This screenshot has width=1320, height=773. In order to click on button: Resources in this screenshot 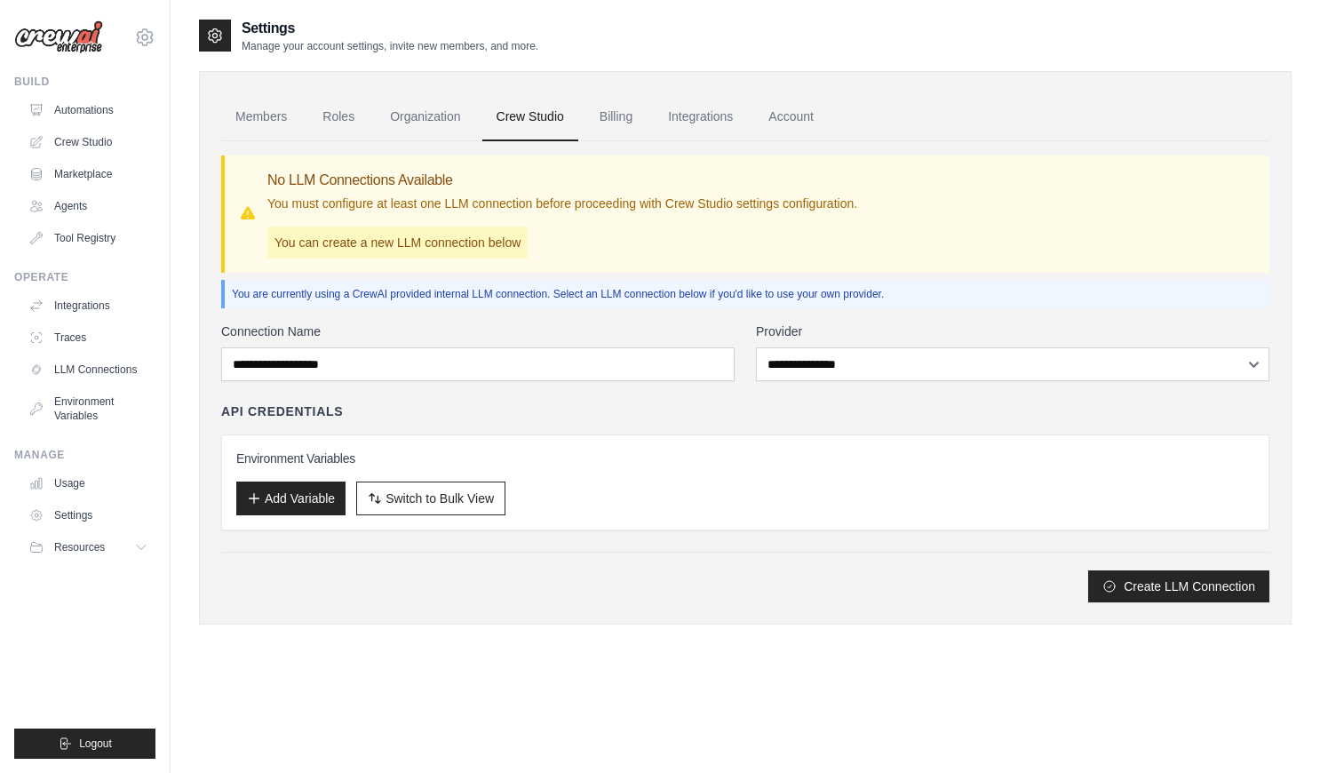, I will do `click(88, 547)`.